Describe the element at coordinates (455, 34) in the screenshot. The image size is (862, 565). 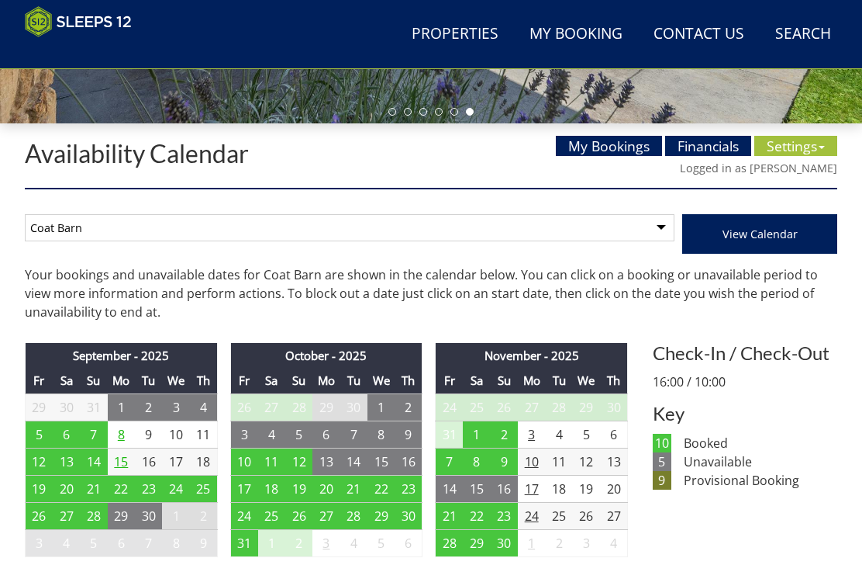
I see `a: Properties` at that location.